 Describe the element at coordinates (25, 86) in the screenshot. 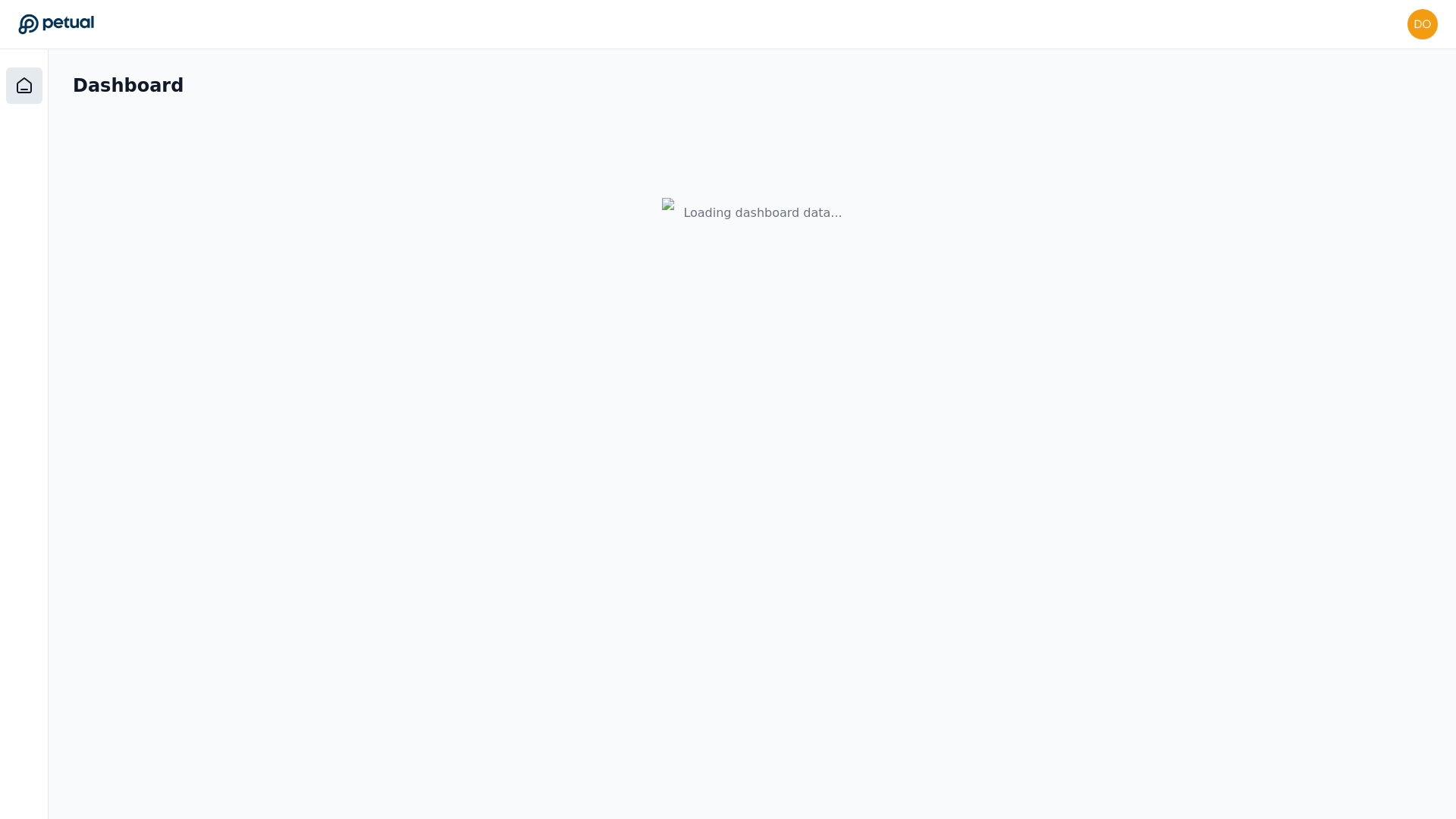

I see `a: Dashboard` at that location.